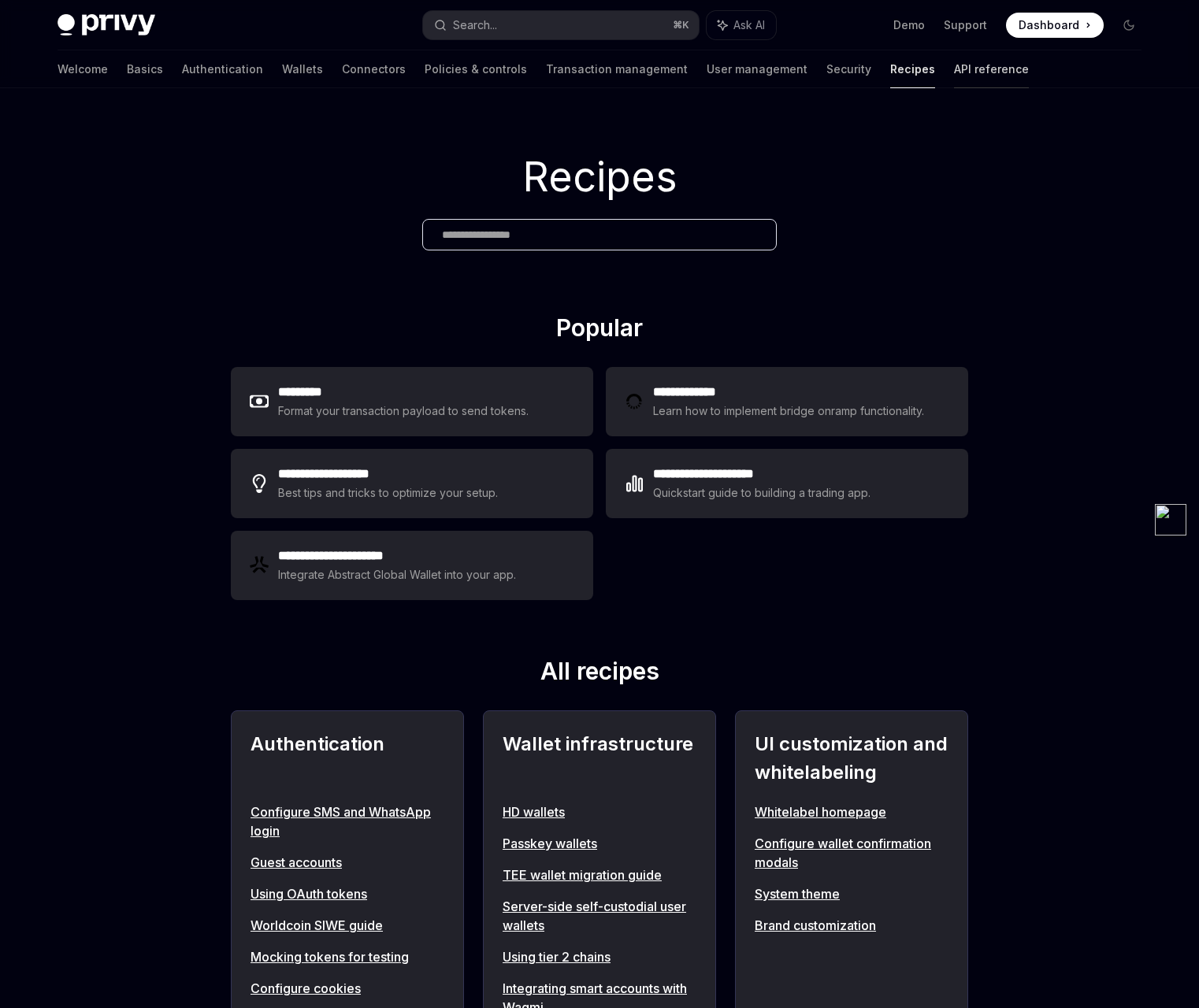 The image size is (1199, 1008). What do you see at coordinates (348, 821) in the screenshot?
I see `a: Configure SMS and WhatsApp login` at bounding box center [348, 821].